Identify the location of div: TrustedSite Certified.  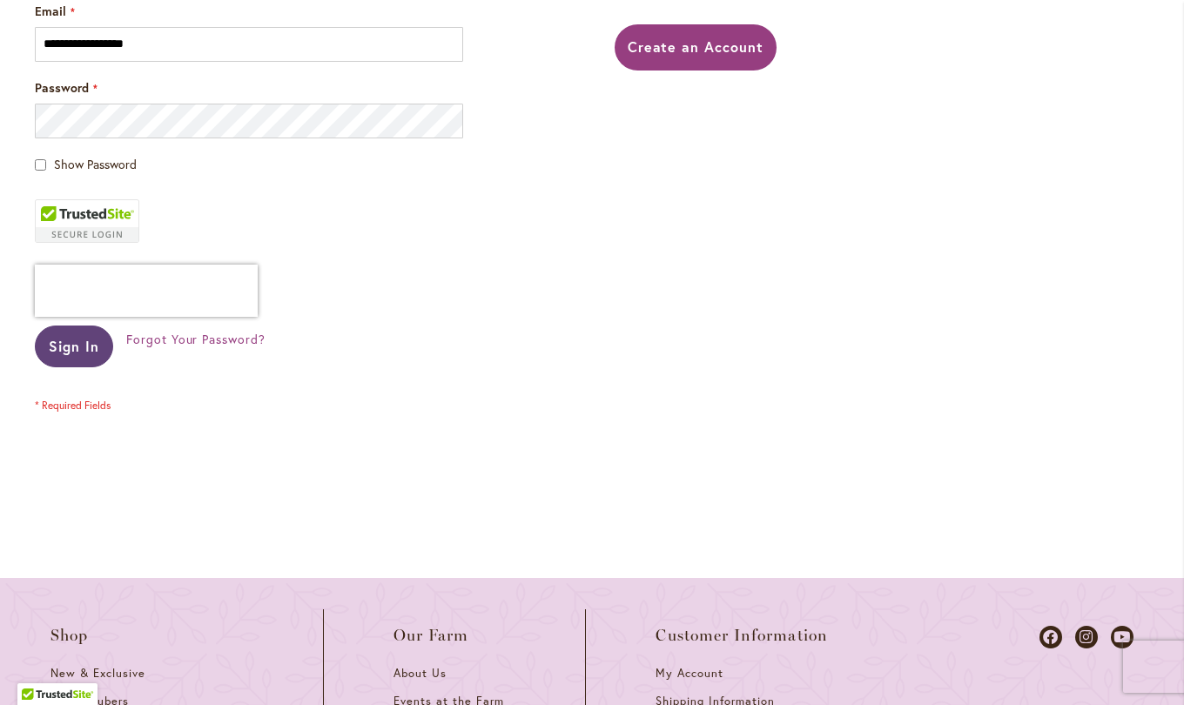
(87, 221).